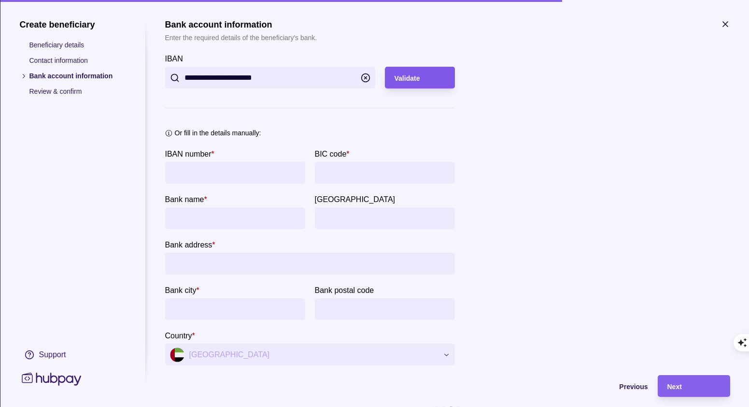 This screenshot has width=749, height=407. I want to click on p: IBAN number, so click(188, 154).